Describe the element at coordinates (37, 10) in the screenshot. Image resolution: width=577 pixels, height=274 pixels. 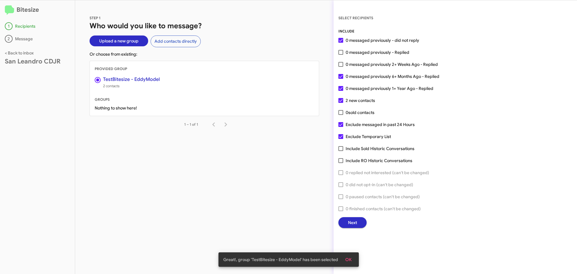
I see `h2: Bitesize` at that location.